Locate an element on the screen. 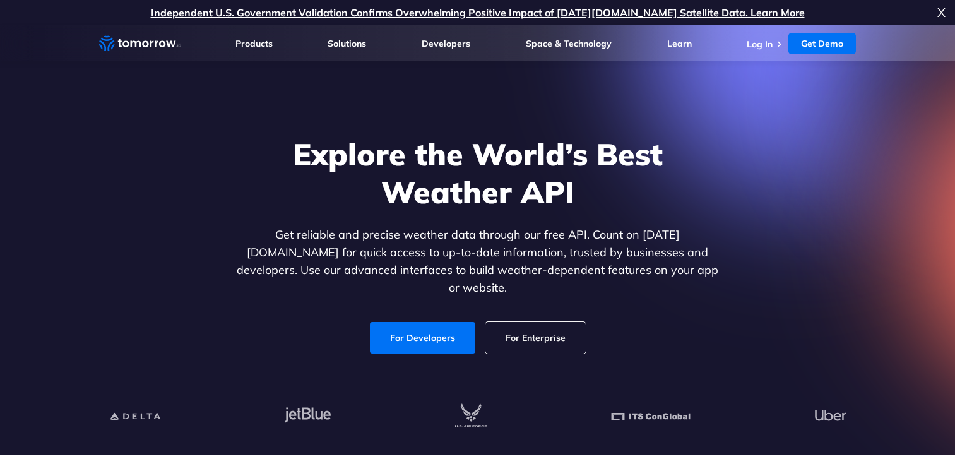 The height and width of the screenshot is (471, 955). a: Home link is located at coordinates (140, 44).